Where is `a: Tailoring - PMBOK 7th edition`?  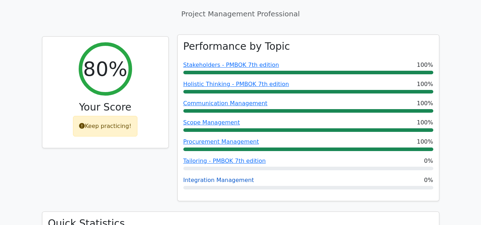
a: Tailoring - PMBOK 7th edition is located at coordinates (225, 161).